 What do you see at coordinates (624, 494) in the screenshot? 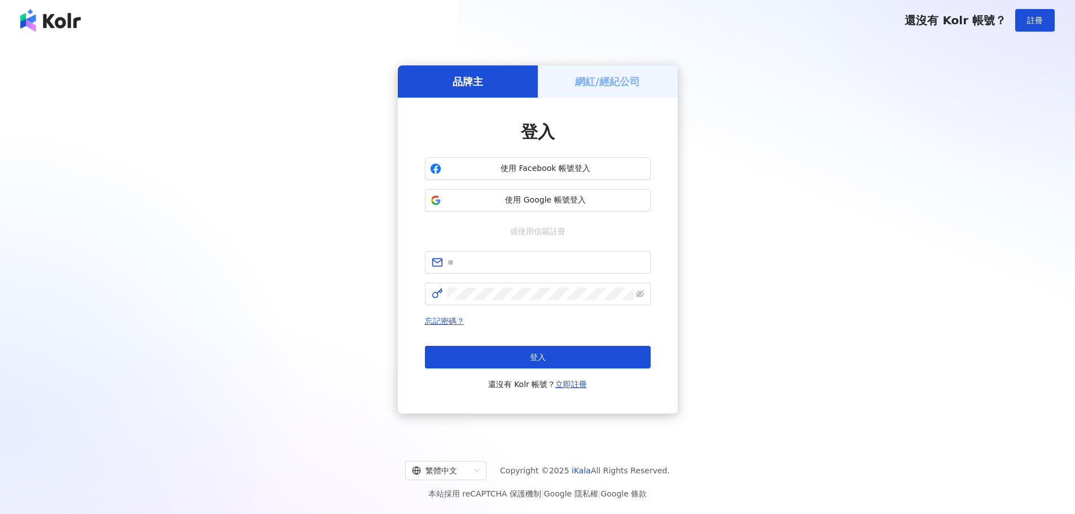
I see `a: Google 條款` at bounding box center [624, 494].